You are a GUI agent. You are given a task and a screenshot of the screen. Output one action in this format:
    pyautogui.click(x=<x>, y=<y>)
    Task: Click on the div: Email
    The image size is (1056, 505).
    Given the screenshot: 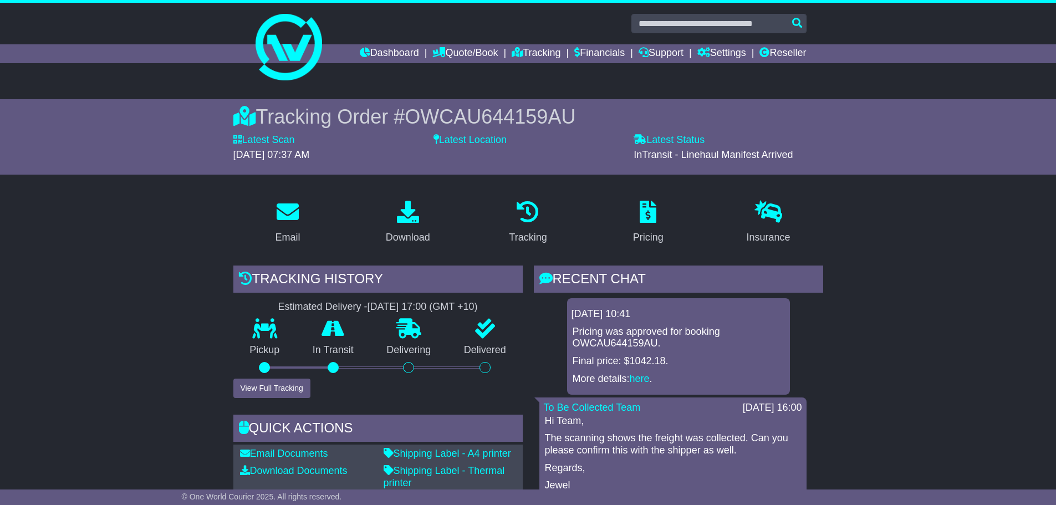 What is the action you would take?
    pyautogui.click(x=287, y=237)
    